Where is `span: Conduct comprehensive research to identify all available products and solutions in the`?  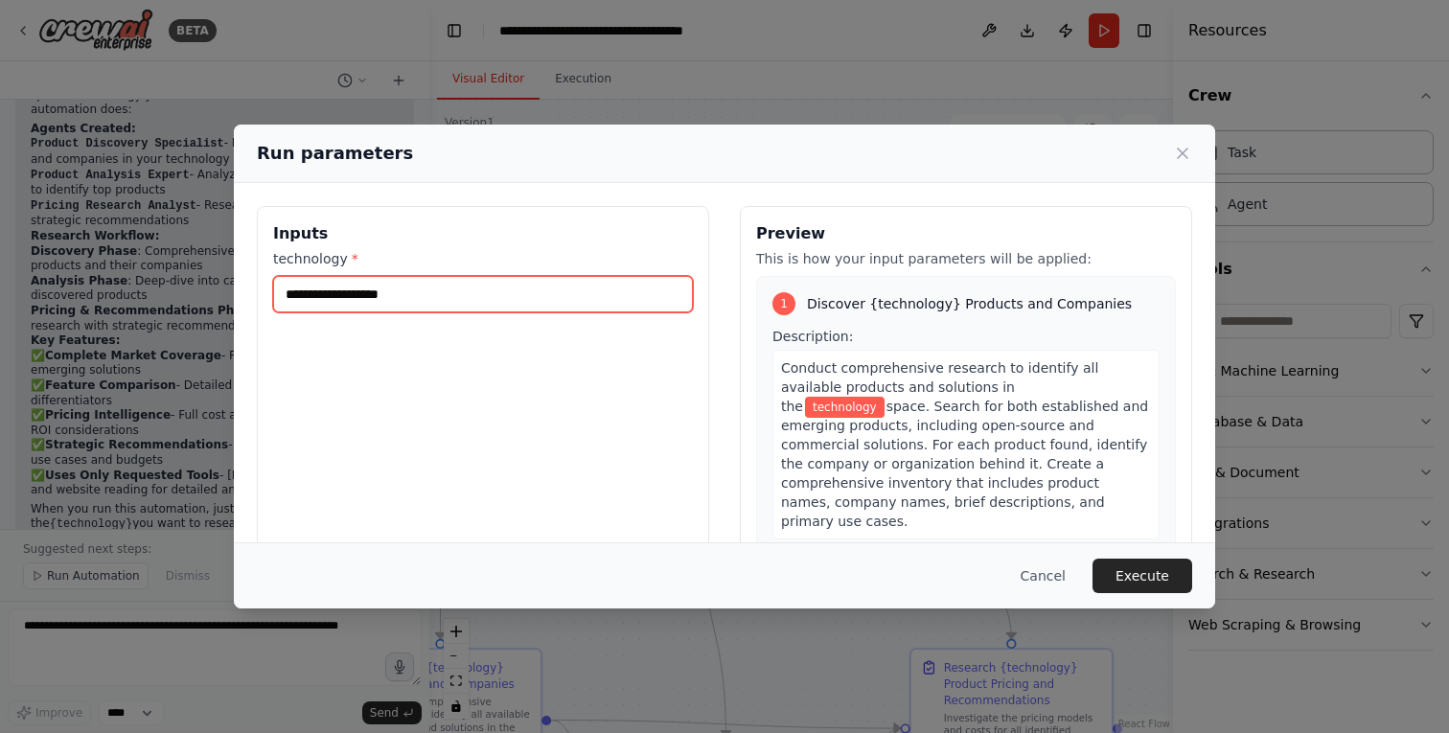
span: Conduct comprehensive research to identify all available products and solutions in the is located at coordinates (939, 387).